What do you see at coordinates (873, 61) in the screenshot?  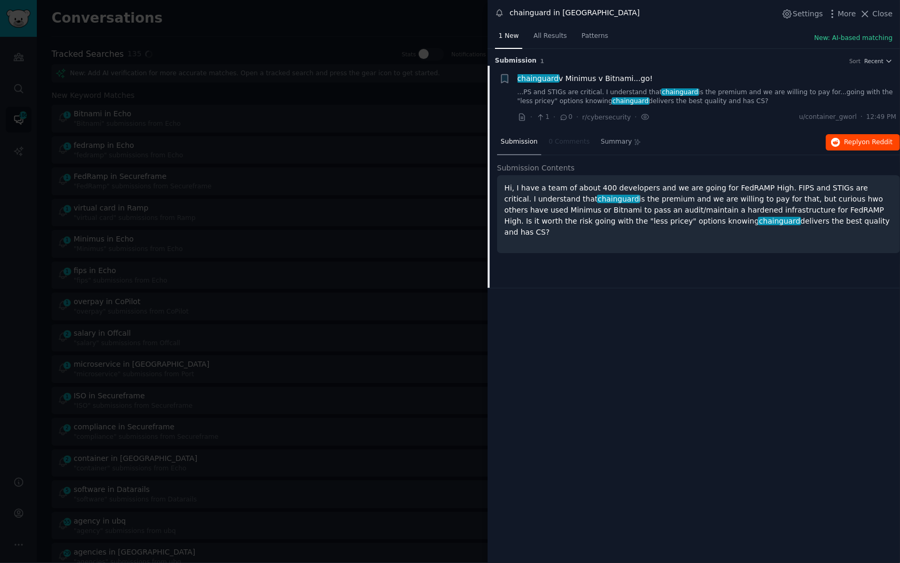 I see `span: Recent` at bounding box center [873, 61].